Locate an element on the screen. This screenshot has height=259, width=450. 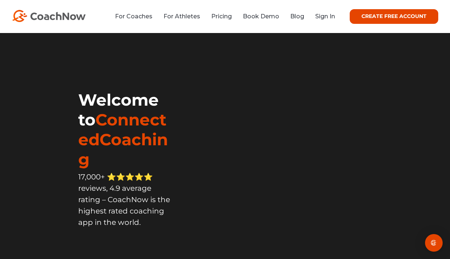
span: 17,000+ ⭐️⭐️⭐️⭐️⭐️ reviews, 4.9 average rating – CoachNow is the highest rated coaching app in th... is located at coordinates (124, 200).